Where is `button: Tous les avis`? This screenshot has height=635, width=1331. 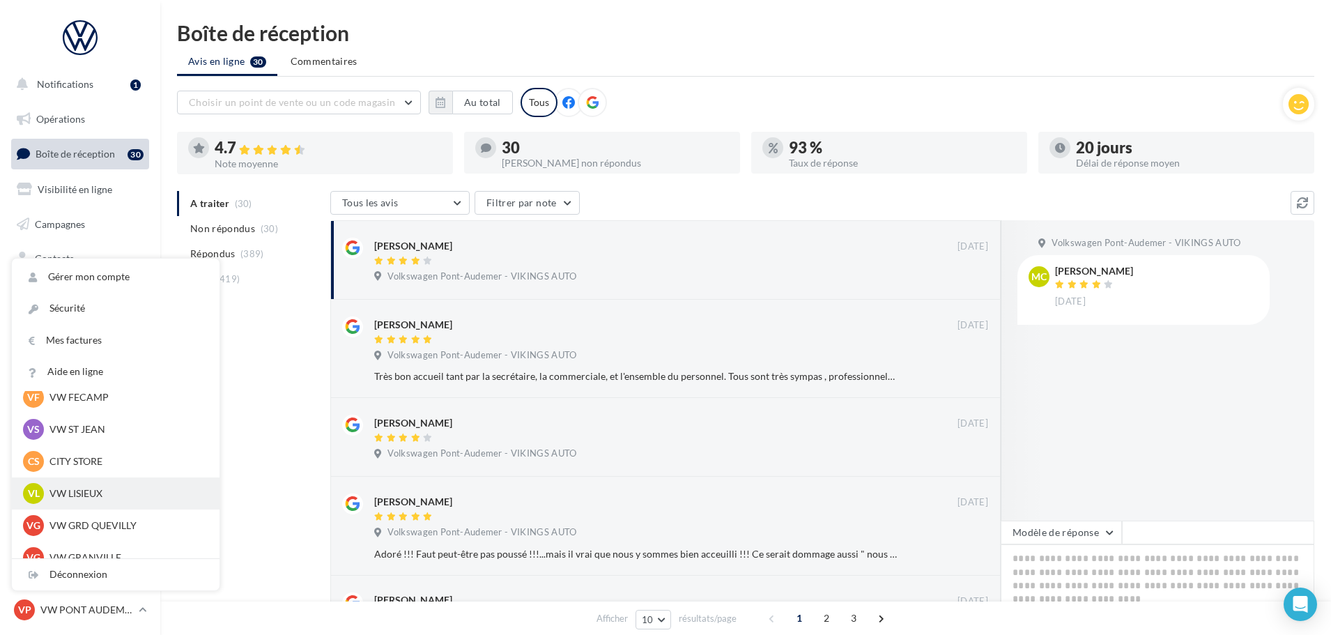
button: Tous les avis is located at coordinates (400, 203).